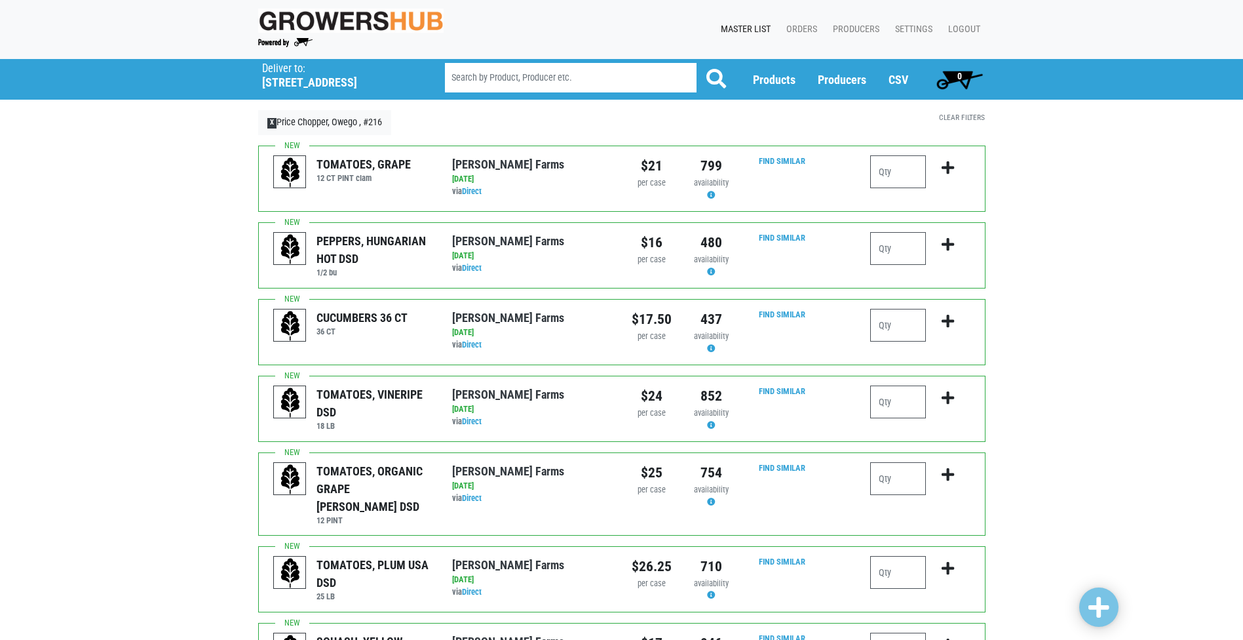 The width and height of the screenshot is (1243, 640). Describe the element at coordinates (285, 43) in the screenshot. I see `img: Powered by Big Wheelbarrow` at that location.